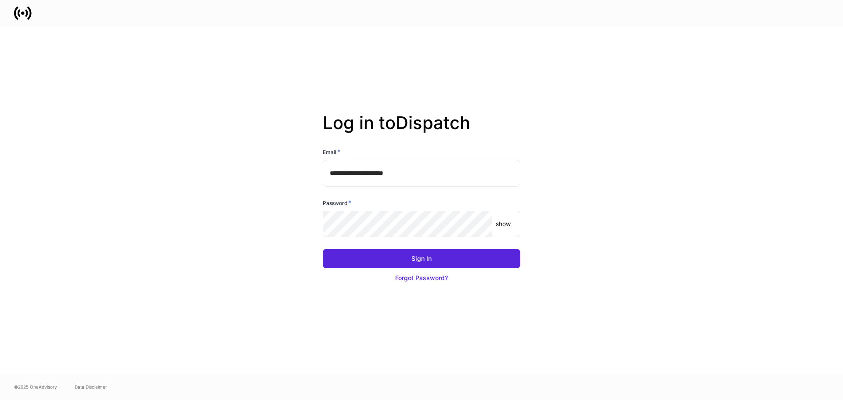  What do you see at coordinates (422, 130) in the screenshot?
I see `h2: Log in to Dispatch` at bounding box center [422, 130].